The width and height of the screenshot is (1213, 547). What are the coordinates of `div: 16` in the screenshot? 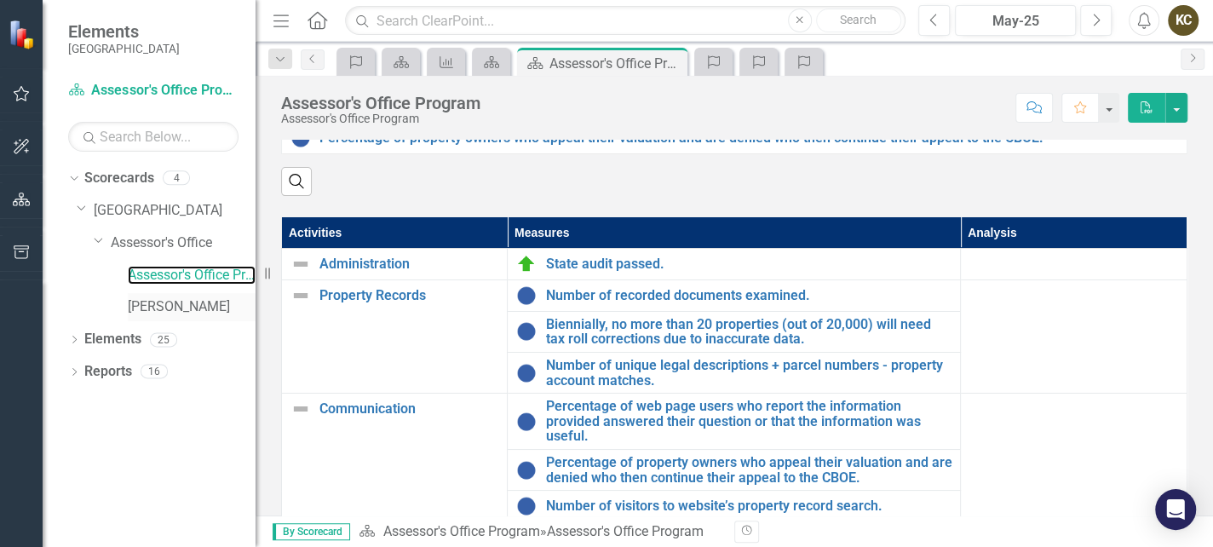 It's located at (154, 371).